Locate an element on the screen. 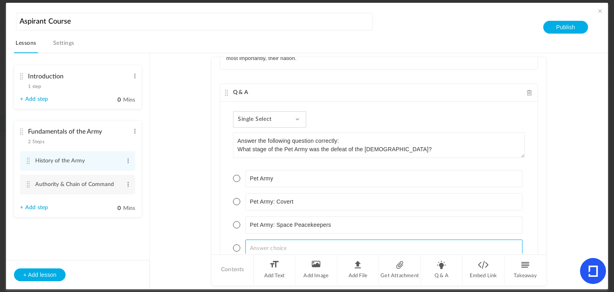  li: Add Text is located at coordinates (275, 269).